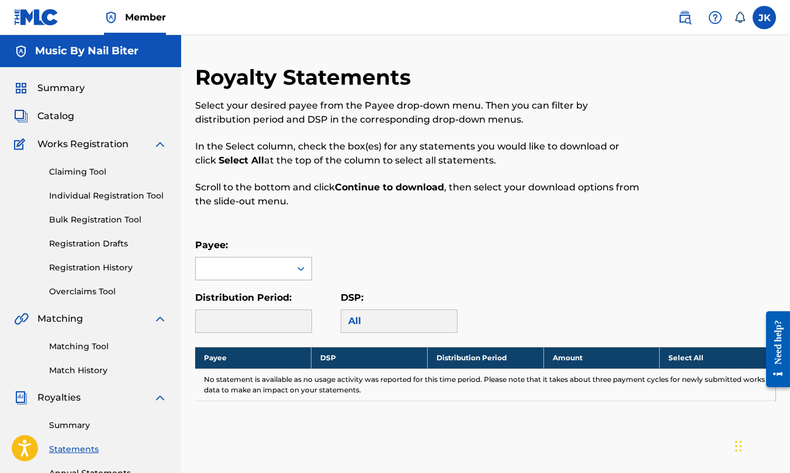  I want to click on img: Top Rightsholder, so click(111, 18).